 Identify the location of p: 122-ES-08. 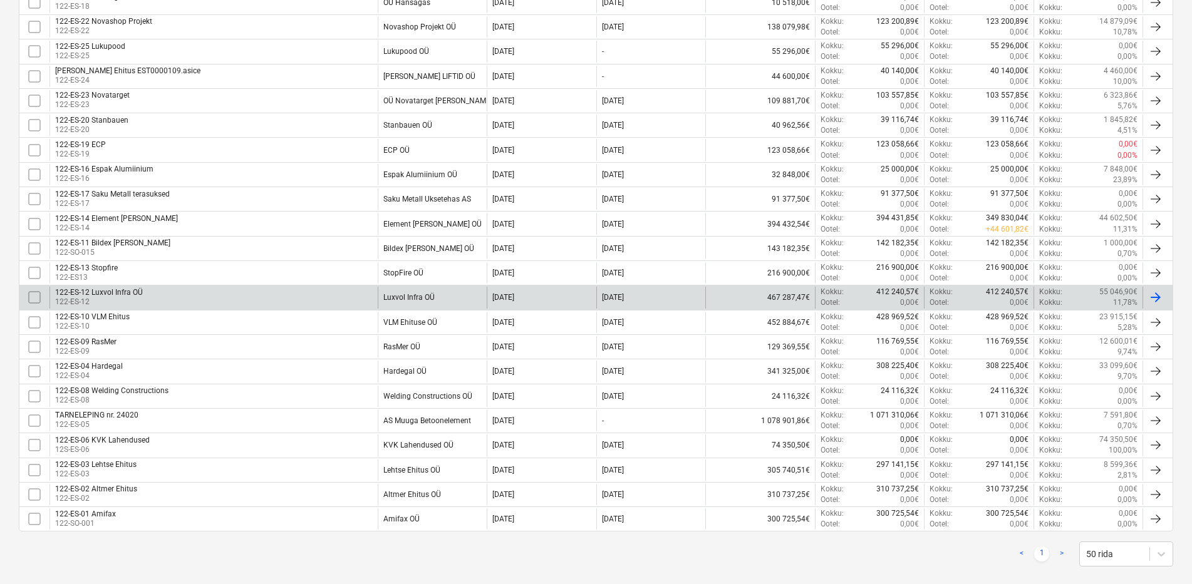
(111, 400).